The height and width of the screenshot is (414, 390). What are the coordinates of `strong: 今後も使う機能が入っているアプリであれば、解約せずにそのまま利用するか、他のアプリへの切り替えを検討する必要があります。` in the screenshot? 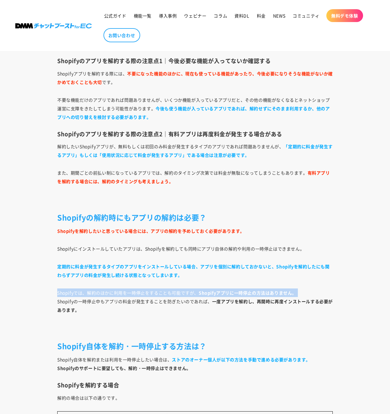 It's located at (194, 113).